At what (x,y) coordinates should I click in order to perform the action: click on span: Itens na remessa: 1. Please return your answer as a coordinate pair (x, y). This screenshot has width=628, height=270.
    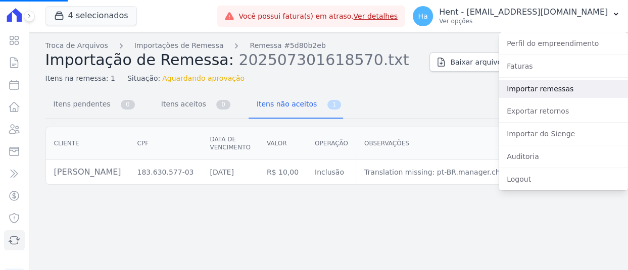
    Looking at the image, I should click on (80, 78).